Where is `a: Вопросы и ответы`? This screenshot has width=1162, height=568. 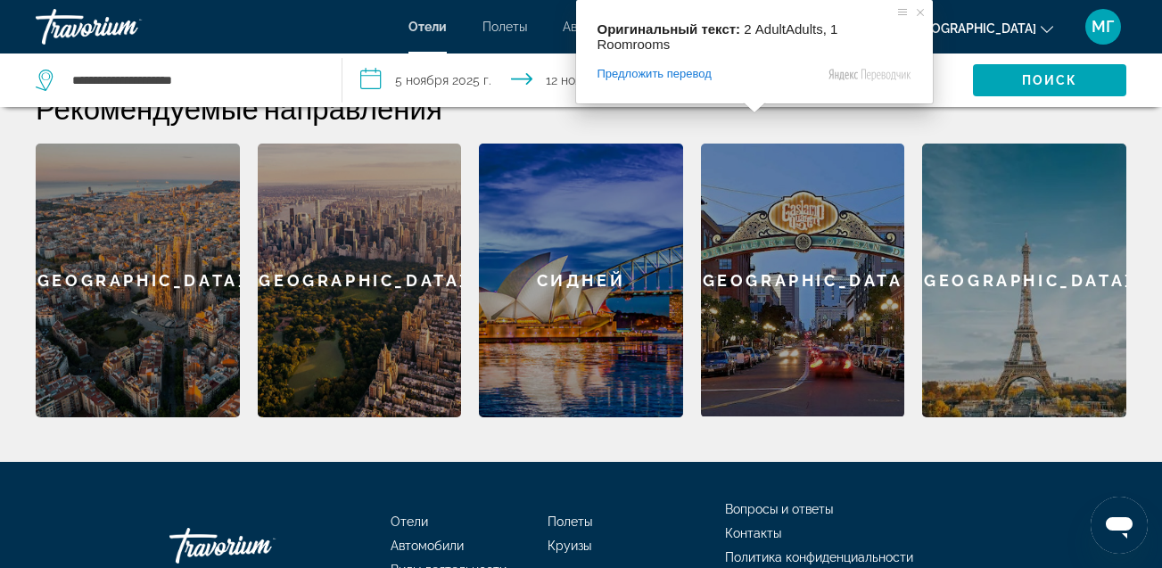
a: Вопросы и ответы is located at coordinates (778, 509).